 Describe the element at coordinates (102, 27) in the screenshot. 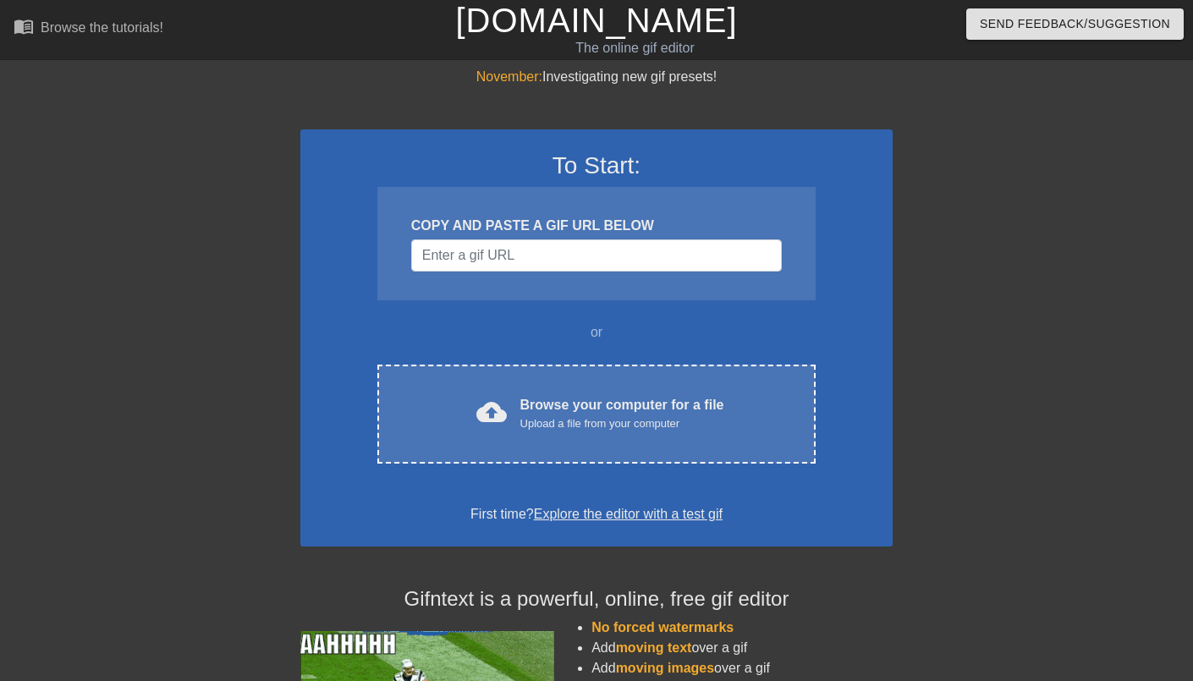

I see `div: Browse the tutorials!` at that location.